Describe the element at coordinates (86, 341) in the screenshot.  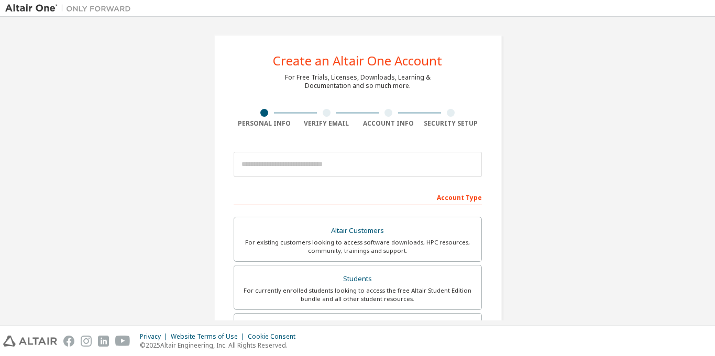
I see `img: instagram.svg` at that location.